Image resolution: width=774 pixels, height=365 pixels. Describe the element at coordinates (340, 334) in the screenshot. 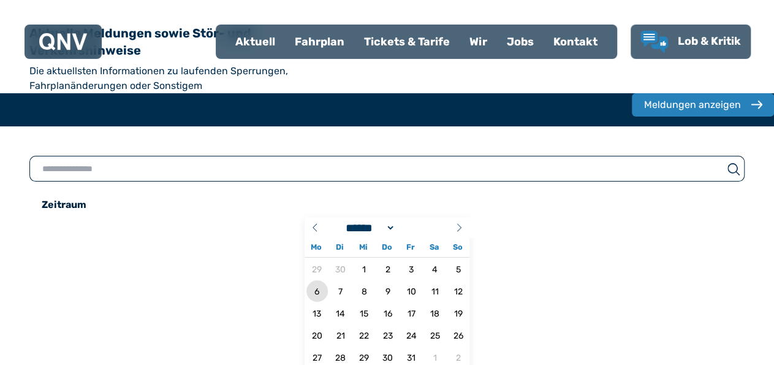

I see `span: 21.10.2025` at that location.